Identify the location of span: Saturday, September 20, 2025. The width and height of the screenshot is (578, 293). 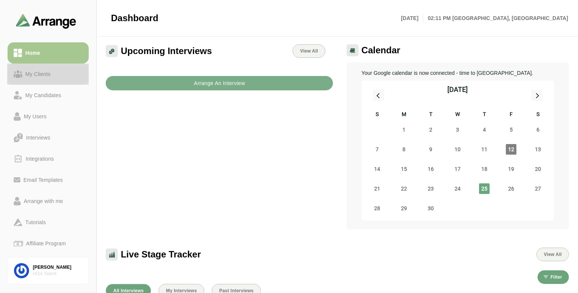
(538, 169).